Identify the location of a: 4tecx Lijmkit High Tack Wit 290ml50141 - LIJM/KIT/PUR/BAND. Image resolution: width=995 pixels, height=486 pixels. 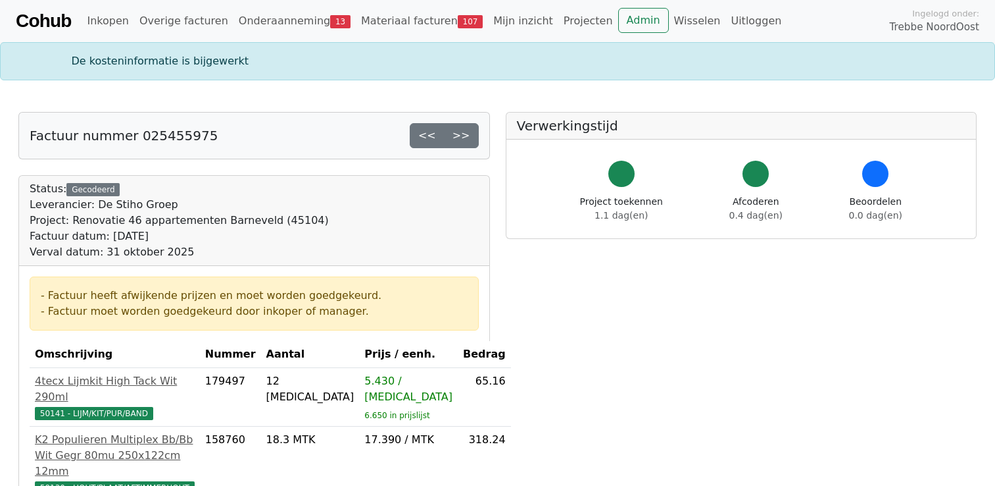
(114, 397).